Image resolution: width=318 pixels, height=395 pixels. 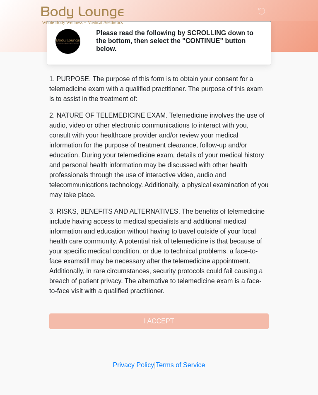 What do you see at coordinates (159, 89) in the screenshot?
I see `p: 1. PURPOSE. The purpose of this form is to obtain your consent for a telemedicine exam with a qua...` at bounding box center [159, 89].